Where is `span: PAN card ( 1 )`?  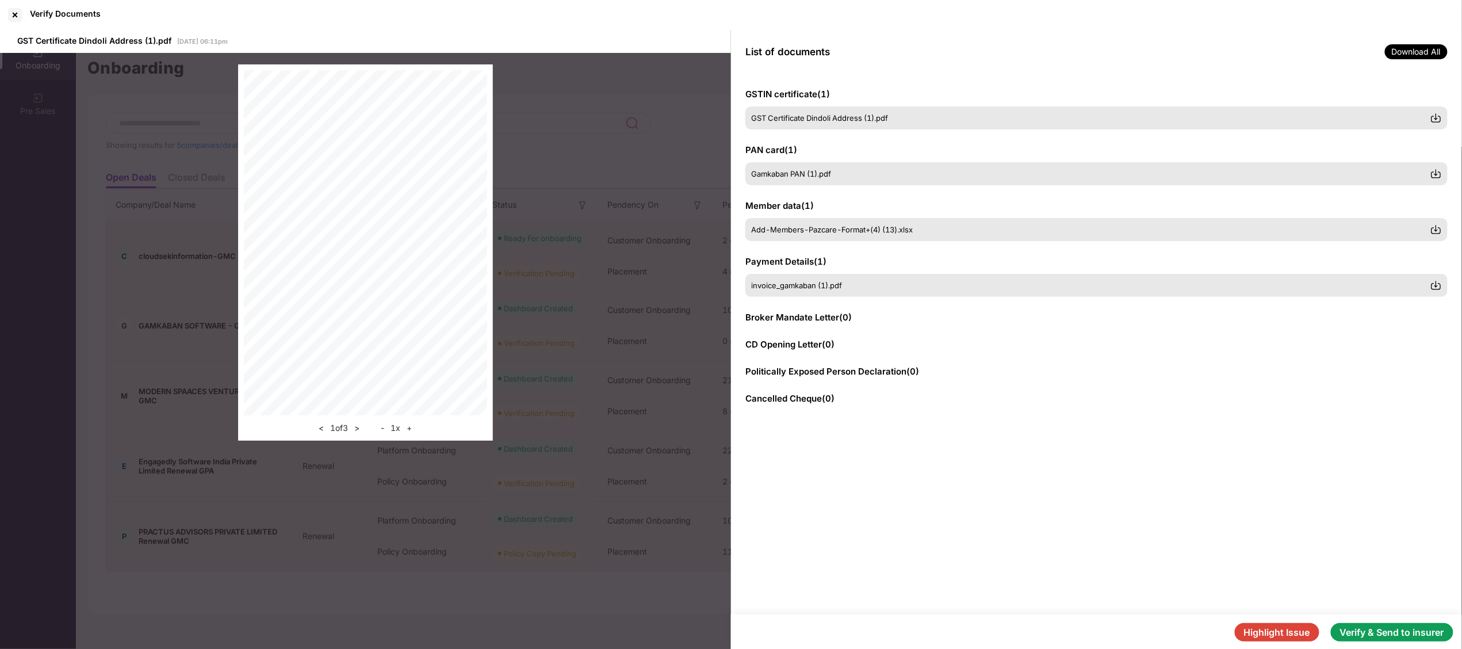 span: PAN card ( 1 ) is located at coordinates (771, 150).